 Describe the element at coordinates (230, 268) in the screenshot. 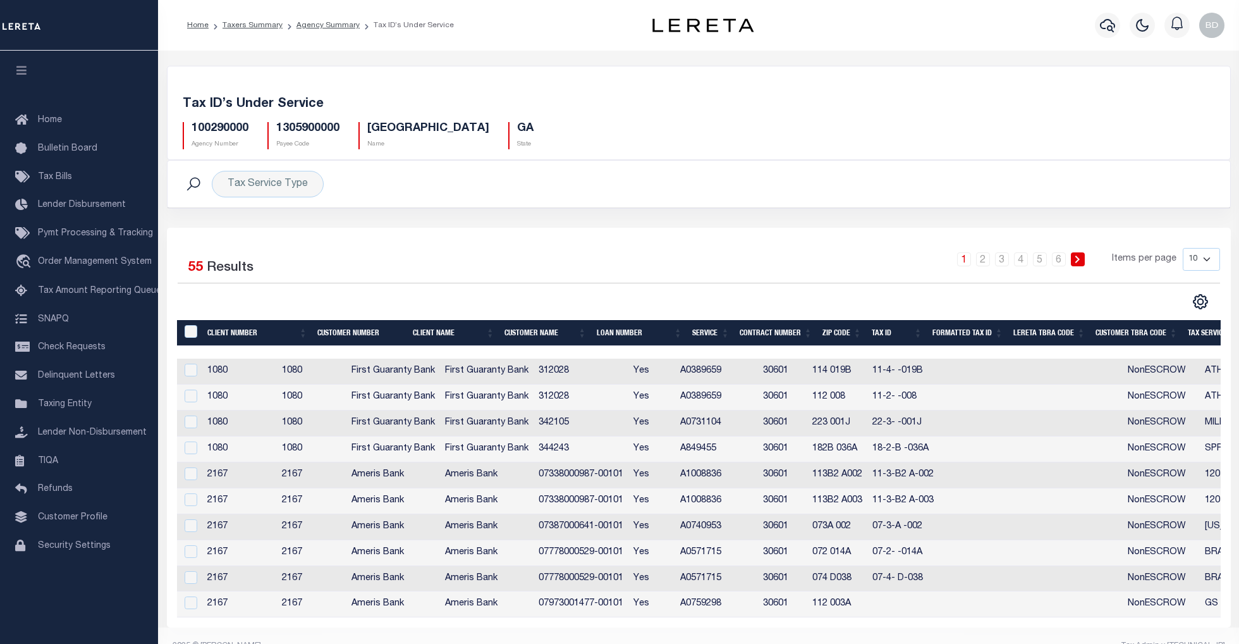

I see `label: Results` at that location.